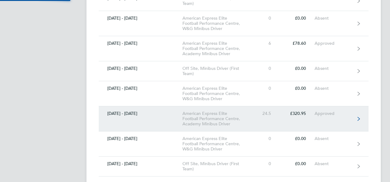  I want to click on div: £320.95, so click(297, 114).